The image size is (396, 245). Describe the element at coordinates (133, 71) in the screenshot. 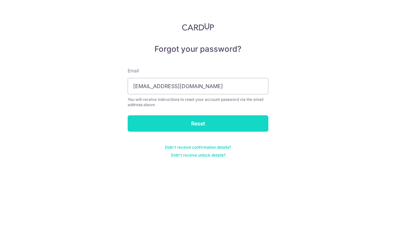

I see `label: Email` at that location.